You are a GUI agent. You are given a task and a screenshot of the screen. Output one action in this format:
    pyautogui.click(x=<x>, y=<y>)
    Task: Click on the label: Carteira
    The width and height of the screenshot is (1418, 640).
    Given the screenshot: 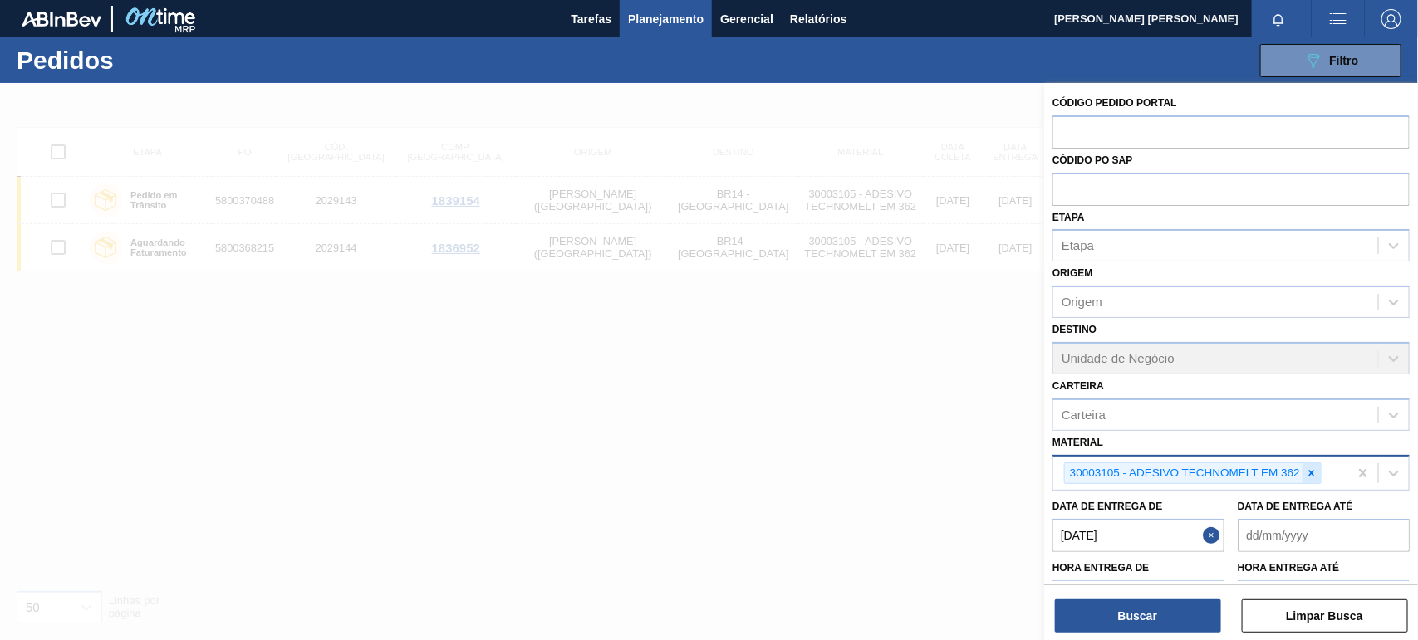 What is the action you would take?
    pyautogui.click(x=1078, y=386)
    